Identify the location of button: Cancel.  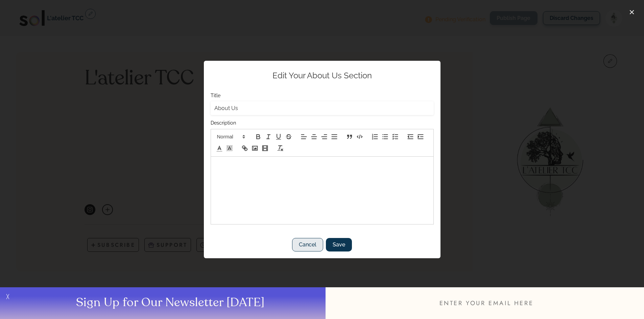
(307, 245).